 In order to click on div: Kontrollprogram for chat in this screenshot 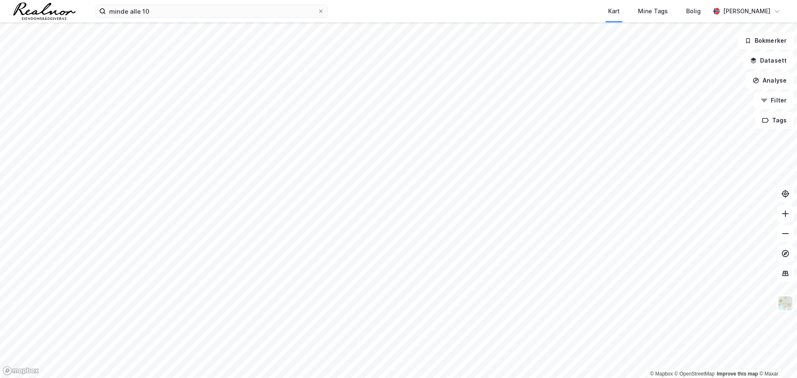, I will do `click(776, 358)`.